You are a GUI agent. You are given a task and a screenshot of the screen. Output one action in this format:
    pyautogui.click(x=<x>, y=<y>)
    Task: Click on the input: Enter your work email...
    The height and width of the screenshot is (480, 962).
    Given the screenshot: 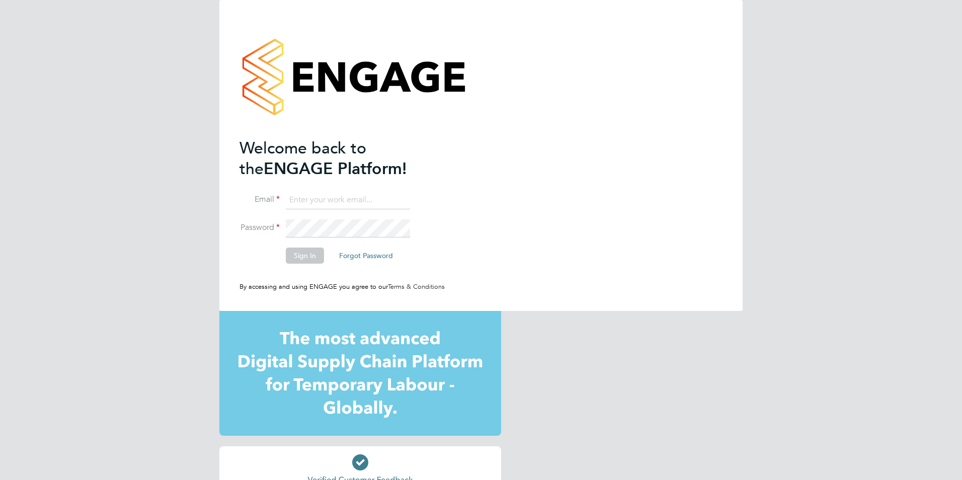 What is the action you would take?
    pyautogui.click(x=348, y=200)
    